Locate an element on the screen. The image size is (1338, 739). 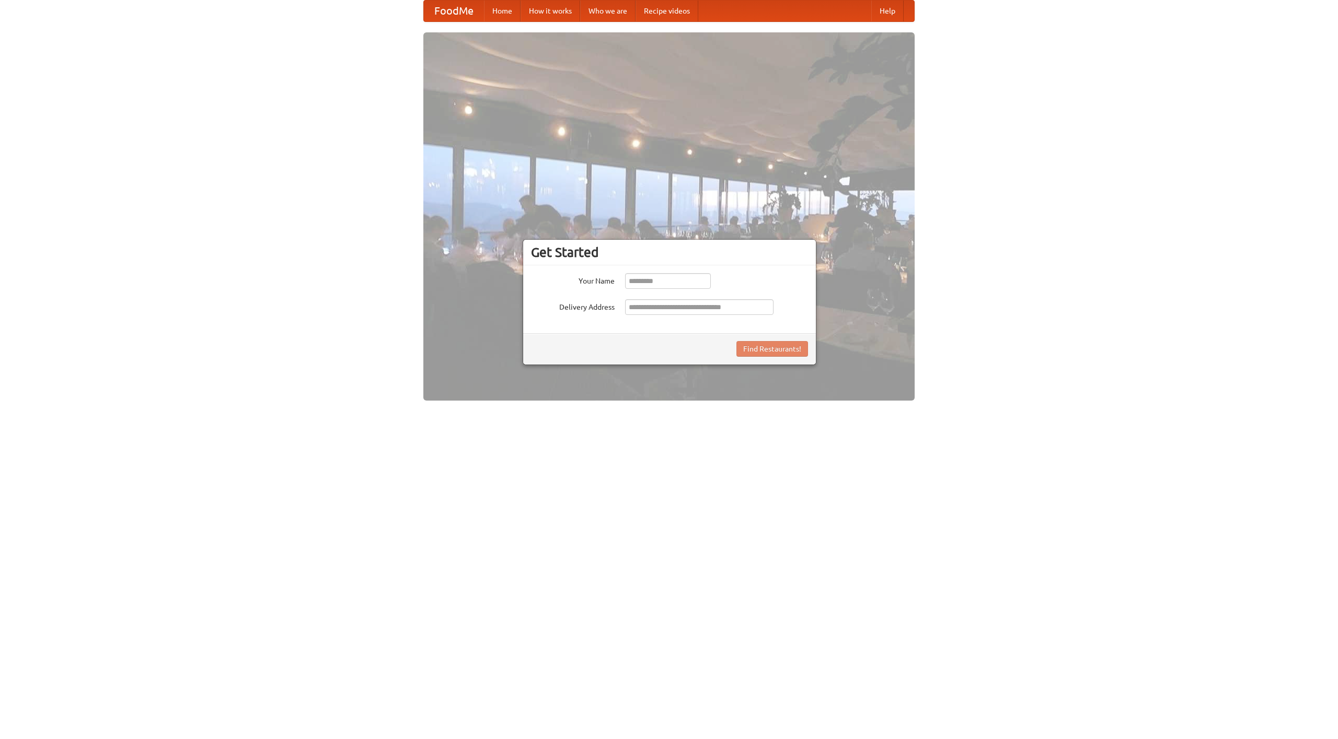
a: Who we are is located at coordinates (608, 11).